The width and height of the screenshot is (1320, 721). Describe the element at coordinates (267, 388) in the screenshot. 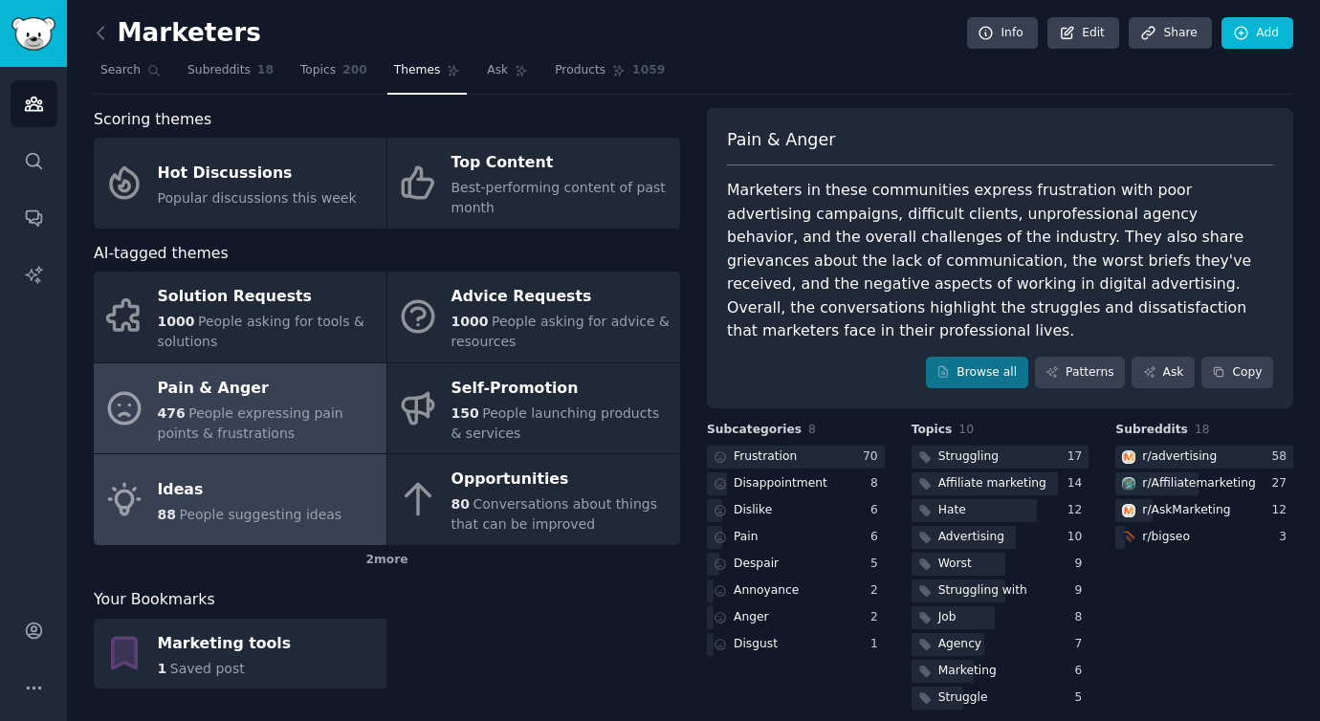

I see `div: Pain & Anger` at that location.